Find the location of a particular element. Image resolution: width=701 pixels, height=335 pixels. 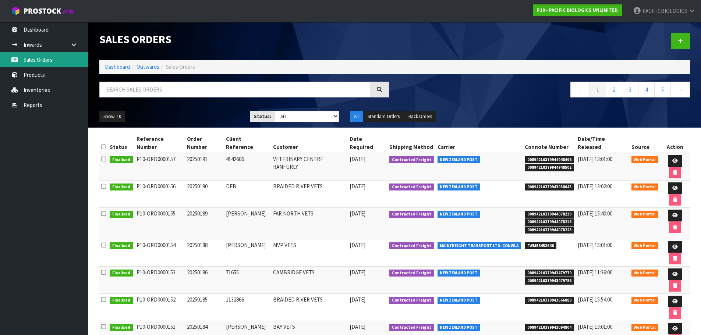

input: Search sales orders is located at coordinates (235, 89).